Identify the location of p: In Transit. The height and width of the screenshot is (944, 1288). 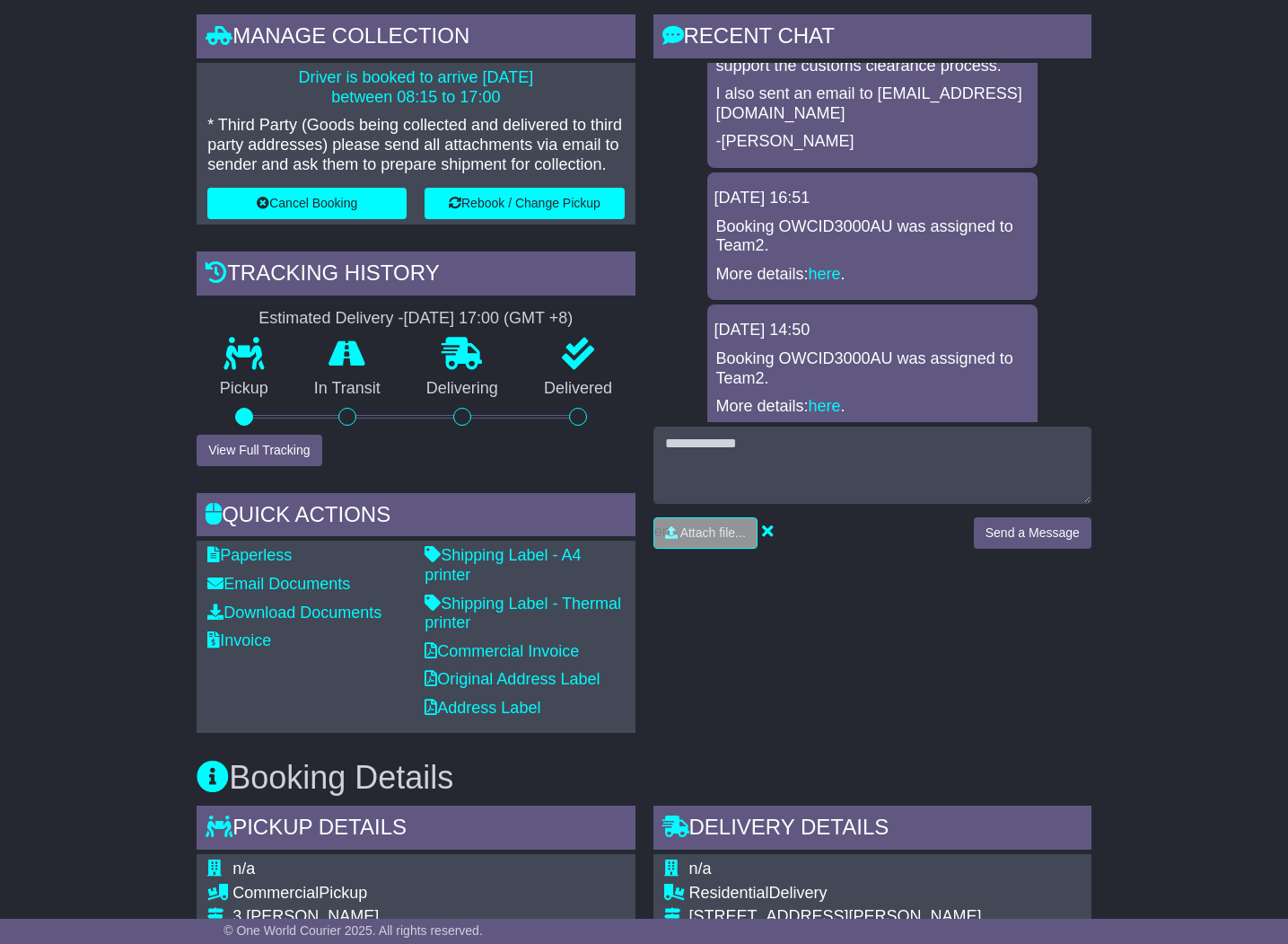
(346, 389).